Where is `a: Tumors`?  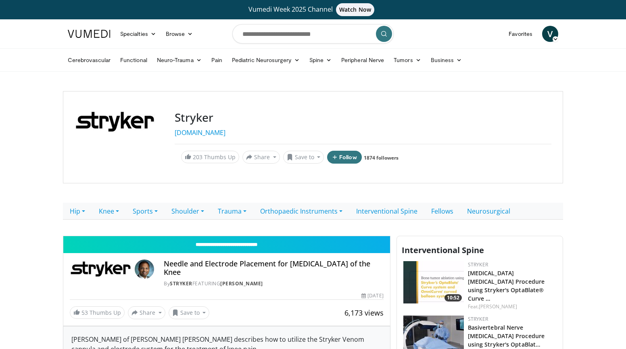
a: Tumors is located at coordinates (407, 60).